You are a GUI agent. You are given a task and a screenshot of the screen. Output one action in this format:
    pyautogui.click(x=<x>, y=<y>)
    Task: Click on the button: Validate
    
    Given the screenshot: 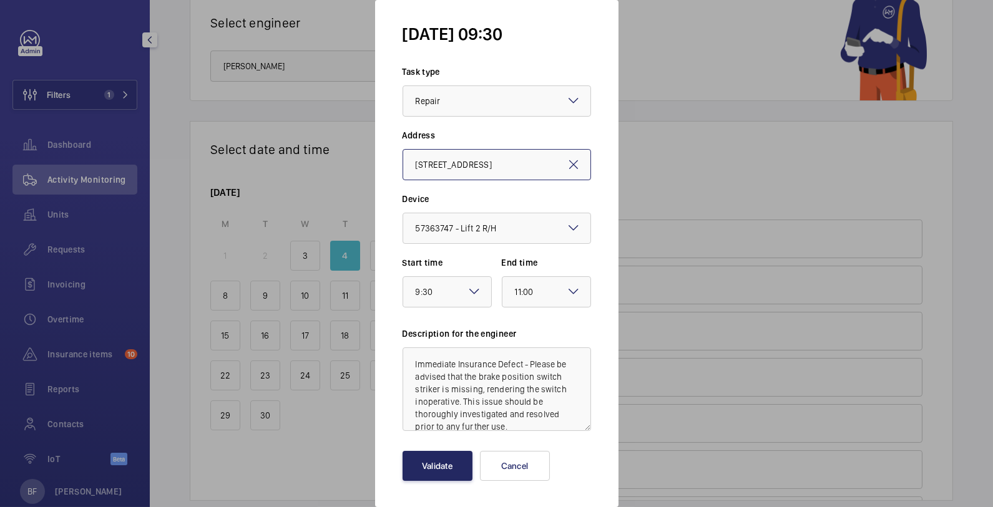 What is the action you would take?
    pyautogui.click(x=437, y=466)
    